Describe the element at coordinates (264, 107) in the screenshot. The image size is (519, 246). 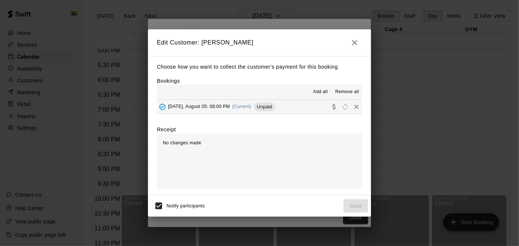
I see `span: Unpaid` at that location.